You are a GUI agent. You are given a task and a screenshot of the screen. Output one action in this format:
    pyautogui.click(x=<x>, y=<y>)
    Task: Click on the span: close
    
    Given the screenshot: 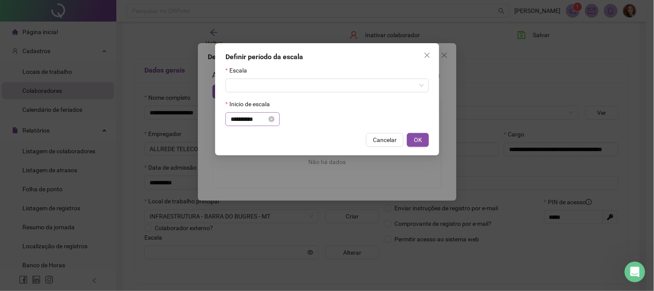 What is the action you would take?
    pyautogui.click(x=427, y=55)
    